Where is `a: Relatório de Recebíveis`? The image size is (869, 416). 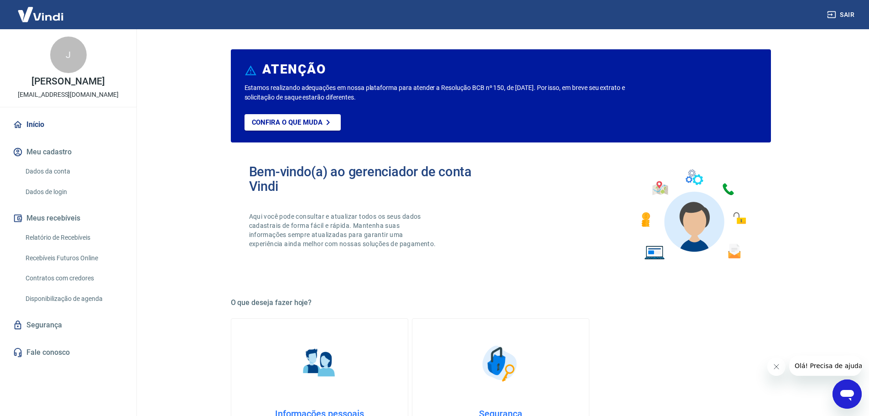
a: Relatório de Recebíveis is located at coordinates (73, 237).